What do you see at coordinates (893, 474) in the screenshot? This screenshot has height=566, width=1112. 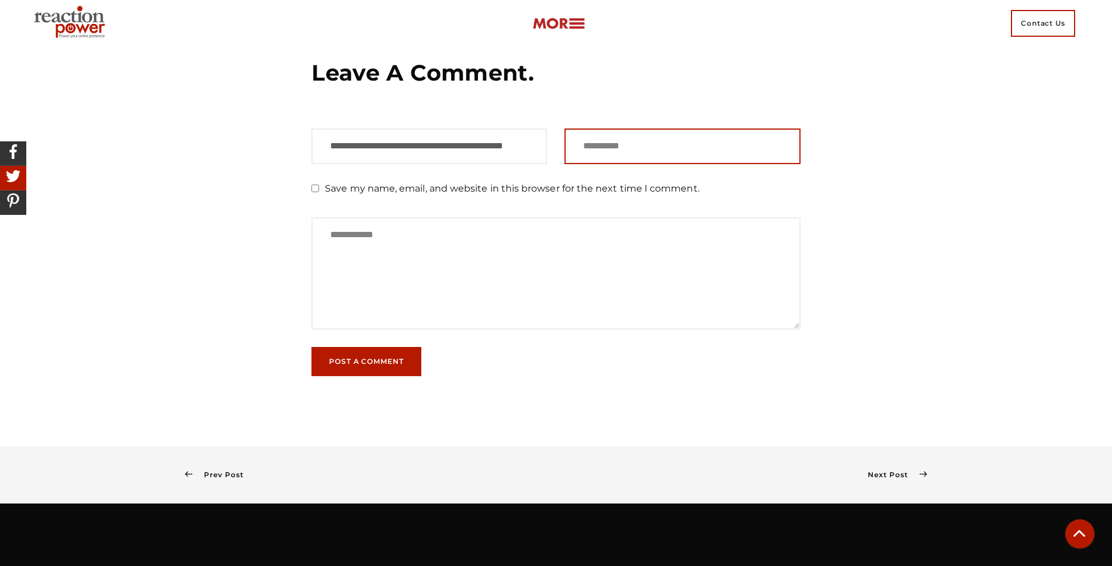 I see `span: Next Post` at bounding box center [893, 474].